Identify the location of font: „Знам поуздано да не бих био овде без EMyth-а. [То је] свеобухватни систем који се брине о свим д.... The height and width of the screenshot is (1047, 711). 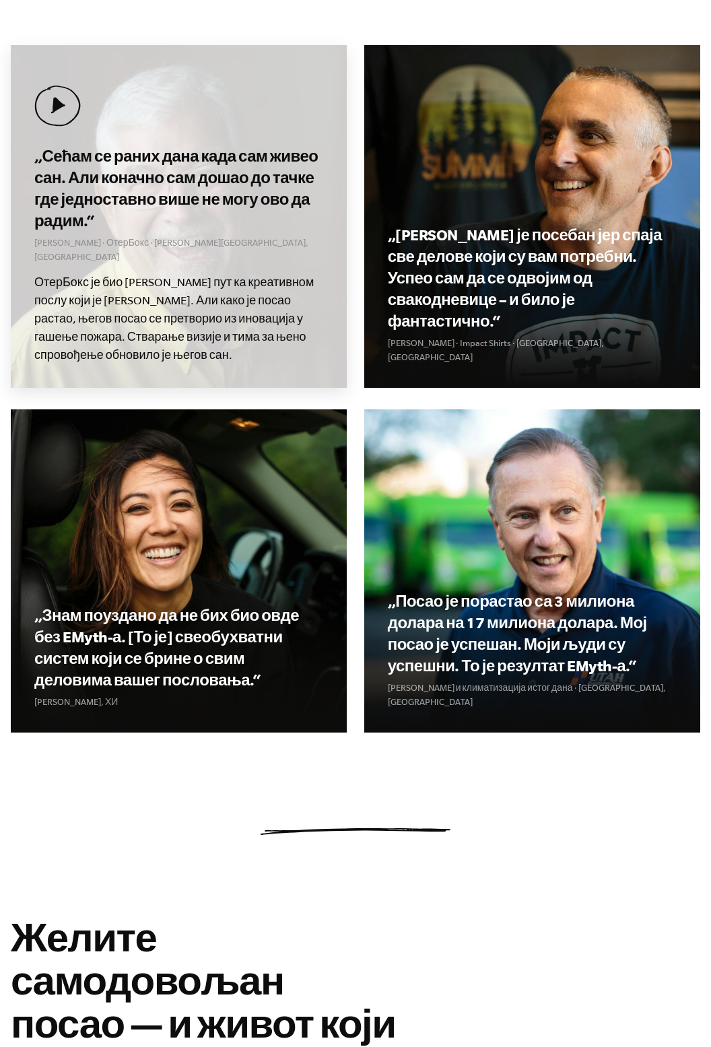
(166, 647).